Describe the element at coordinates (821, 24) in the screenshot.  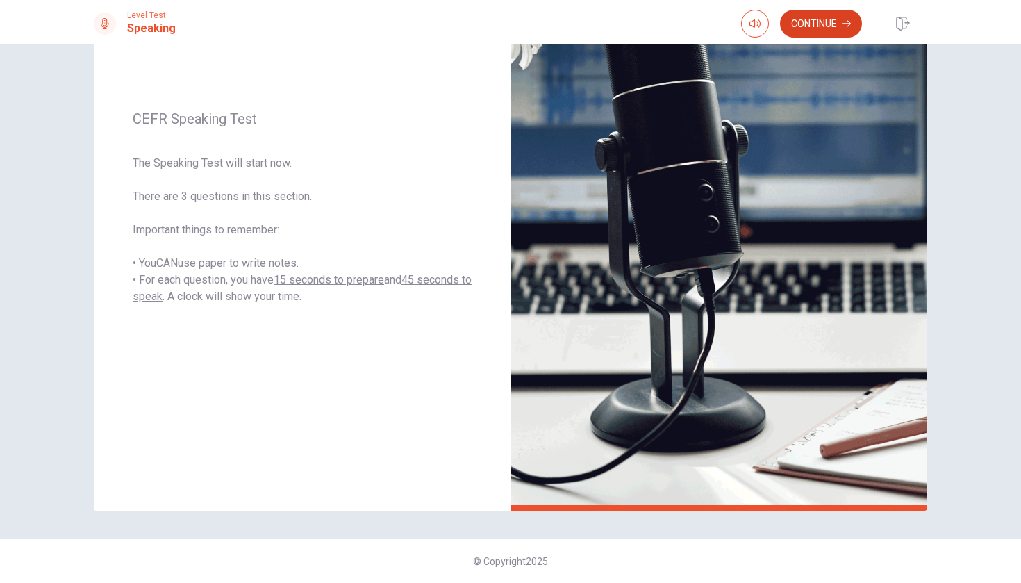
I see `button: Continue` at that location.